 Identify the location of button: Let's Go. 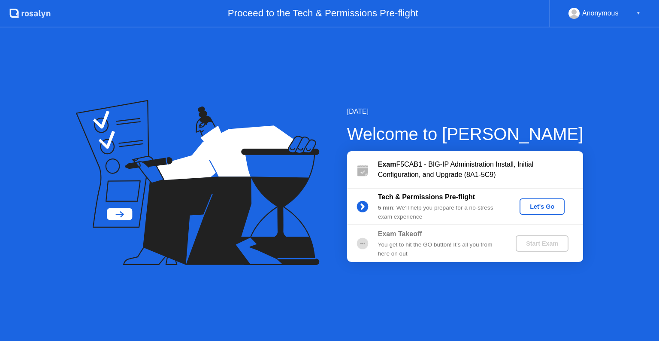
(542, 206).